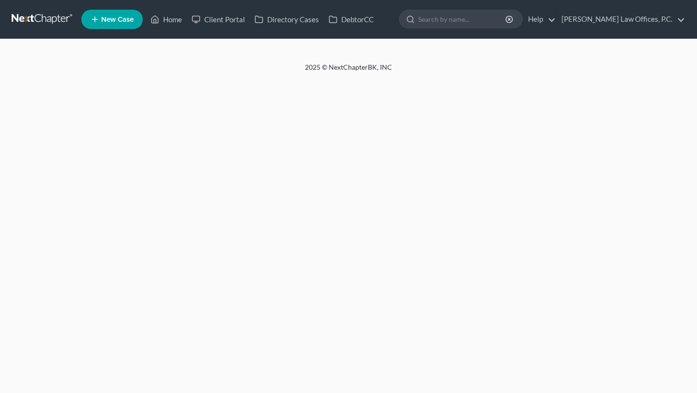 The width and height of the screenshot is (697, 393). Describe the element at coordinates (287, 19) in the screenshot. I see `a: Directory Cases` at that location.